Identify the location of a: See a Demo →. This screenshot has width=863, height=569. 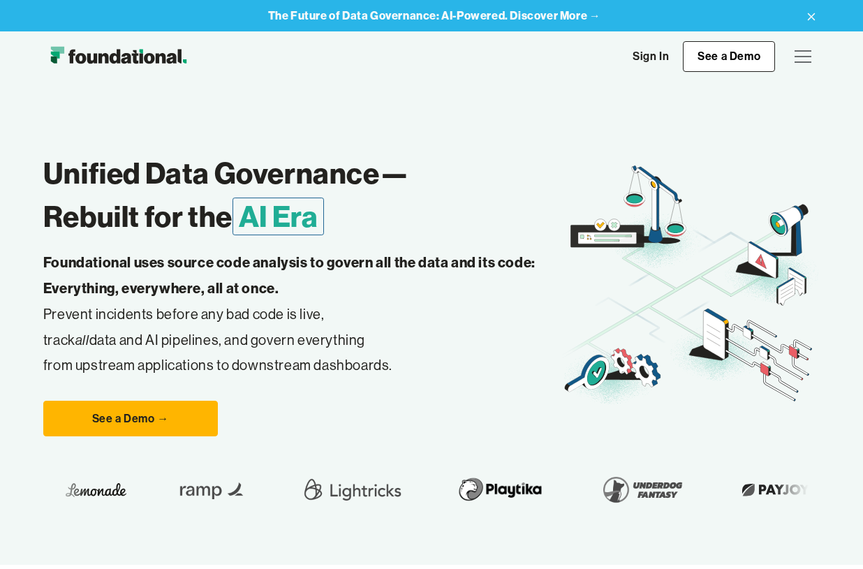
(131, 419).